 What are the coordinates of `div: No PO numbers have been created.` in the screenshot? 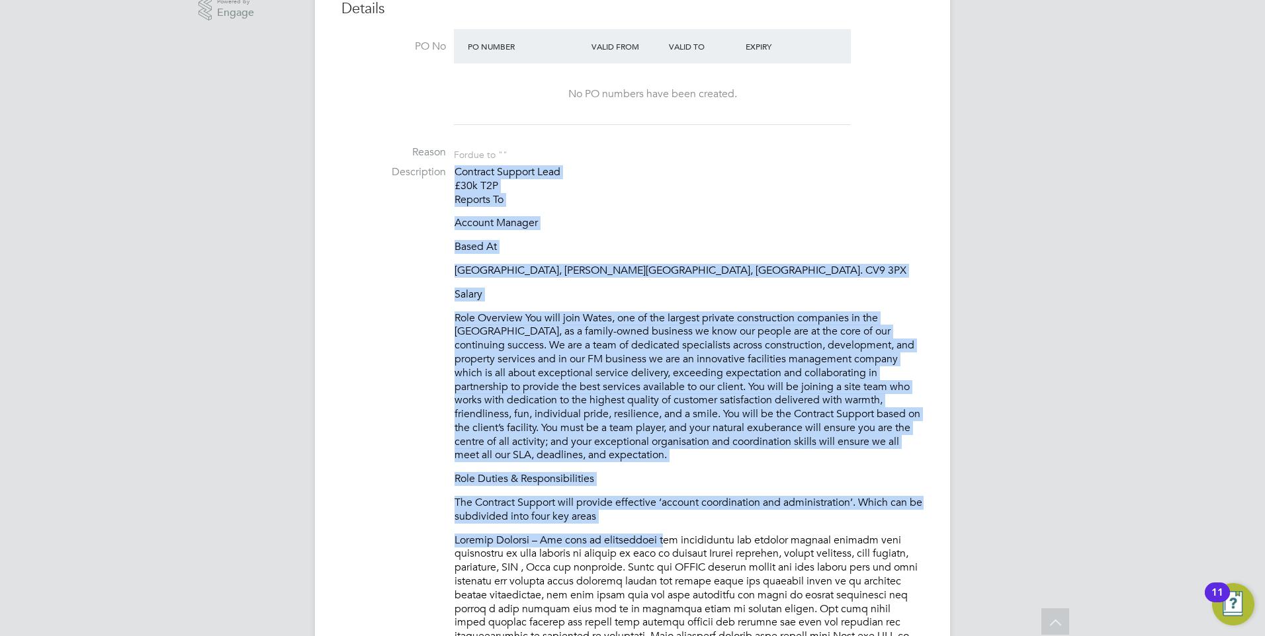 It's located at (652, 94).